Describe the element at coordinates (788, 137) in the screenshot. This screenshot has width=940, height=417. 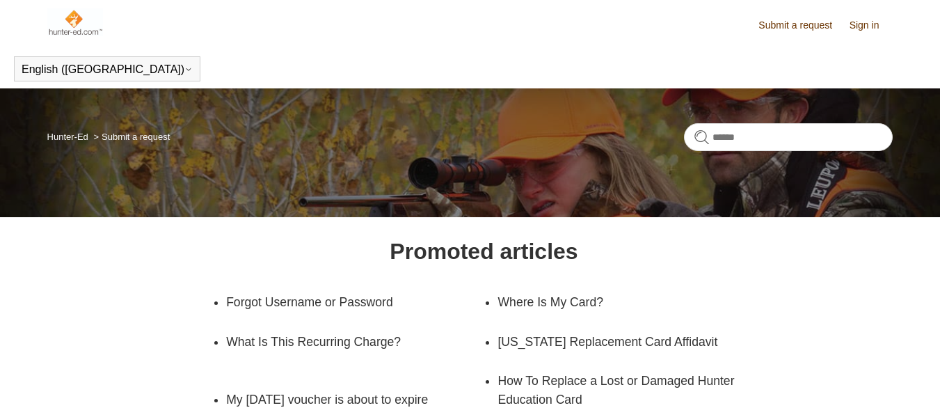
I see `input: Search` at that location.